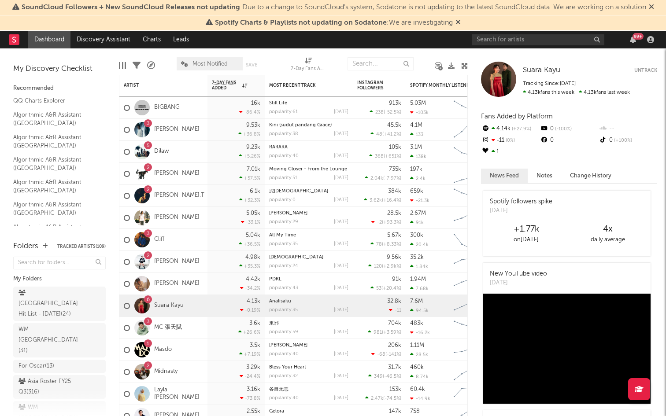  I want to click on div: -21.3k, so click(420, 200).